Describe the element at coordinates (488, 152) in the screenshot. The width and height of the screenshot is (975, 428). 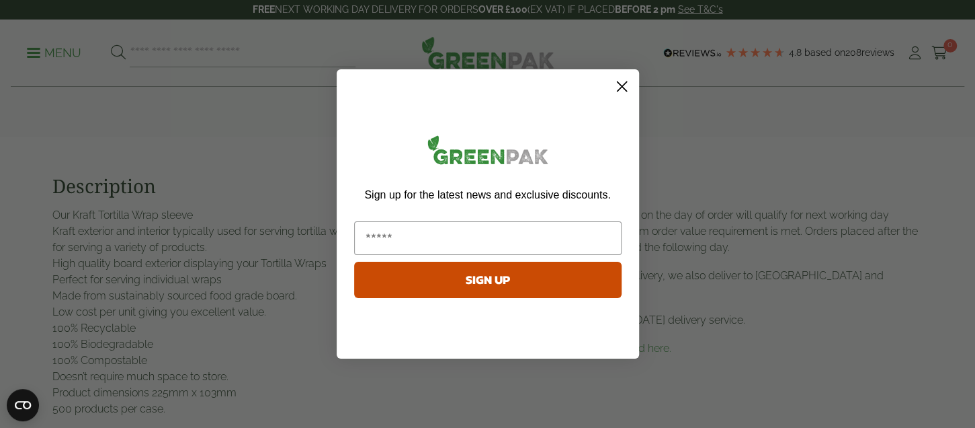
I see `img: greenpak_logo` at that location.